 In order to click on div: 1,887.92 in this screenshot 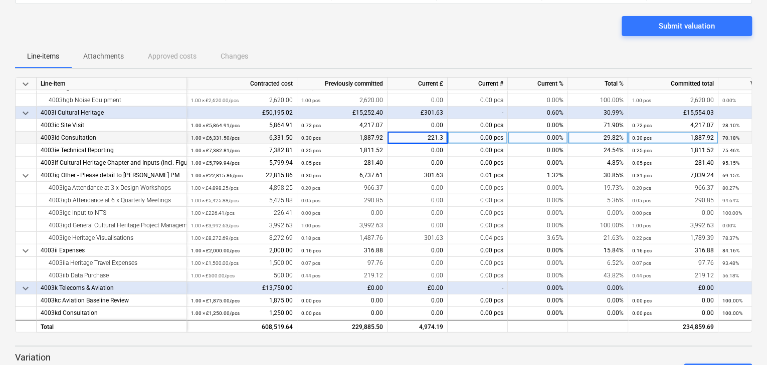, I will do `click(672, 138)`.